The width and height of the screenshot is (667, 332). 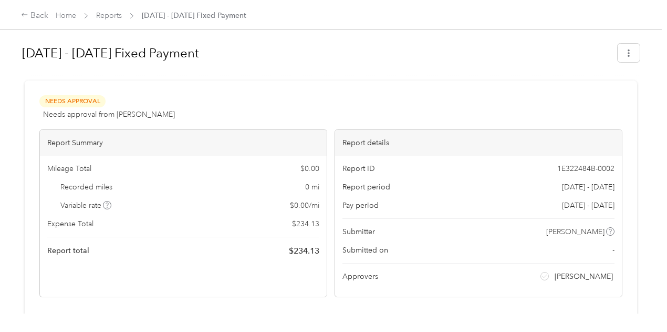 What do you see at coordinates (359, 231) in the screenshot?
I see `span: Submitter` at bounding box center [359, 231].